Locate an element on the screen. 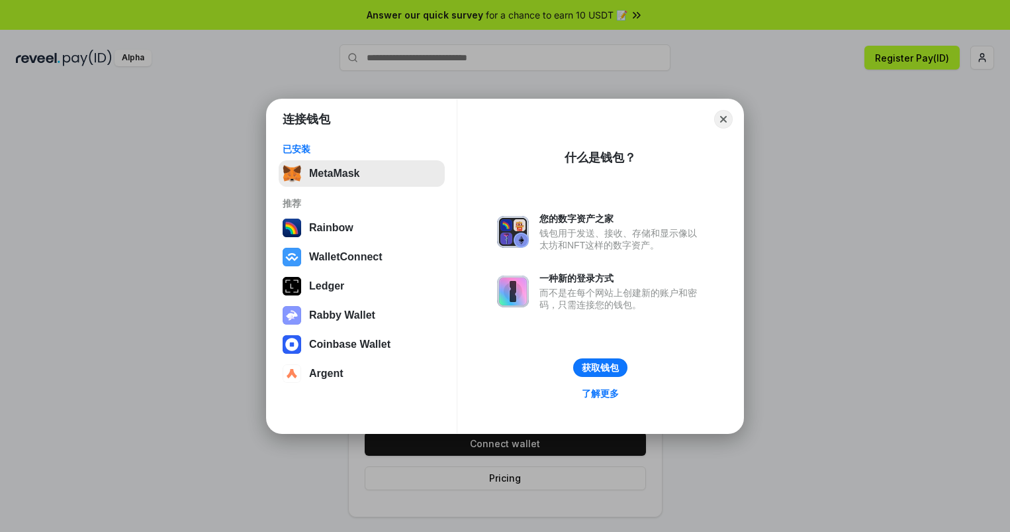 The height and width of the screenshot is (532, 1010). button: Argent is located at coordinates (361, 373).